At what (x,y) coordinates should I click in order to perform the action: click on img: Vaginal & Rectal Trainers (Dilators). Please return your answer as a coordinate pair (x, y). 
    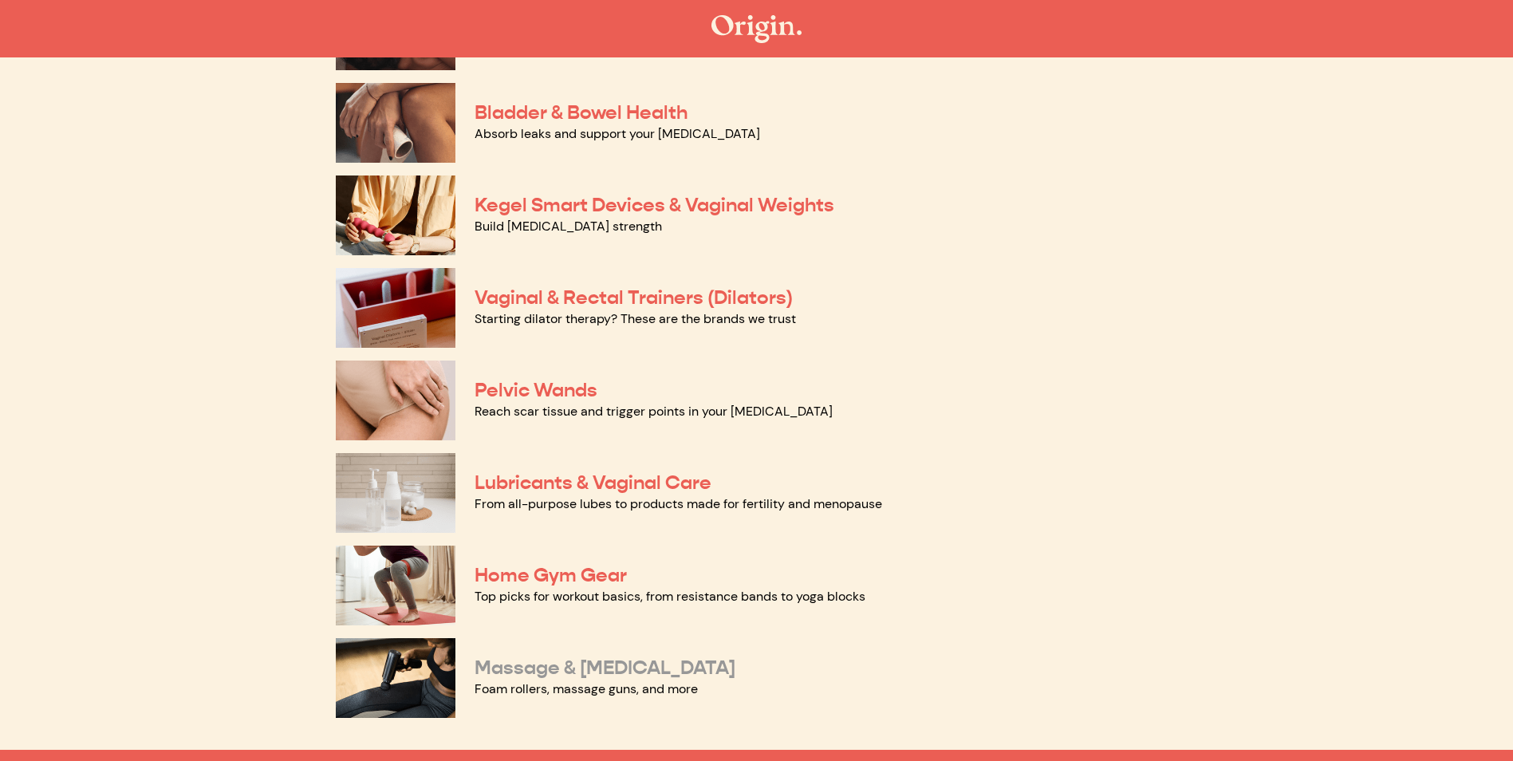
    Looking at the image, I should click on (396, 308).